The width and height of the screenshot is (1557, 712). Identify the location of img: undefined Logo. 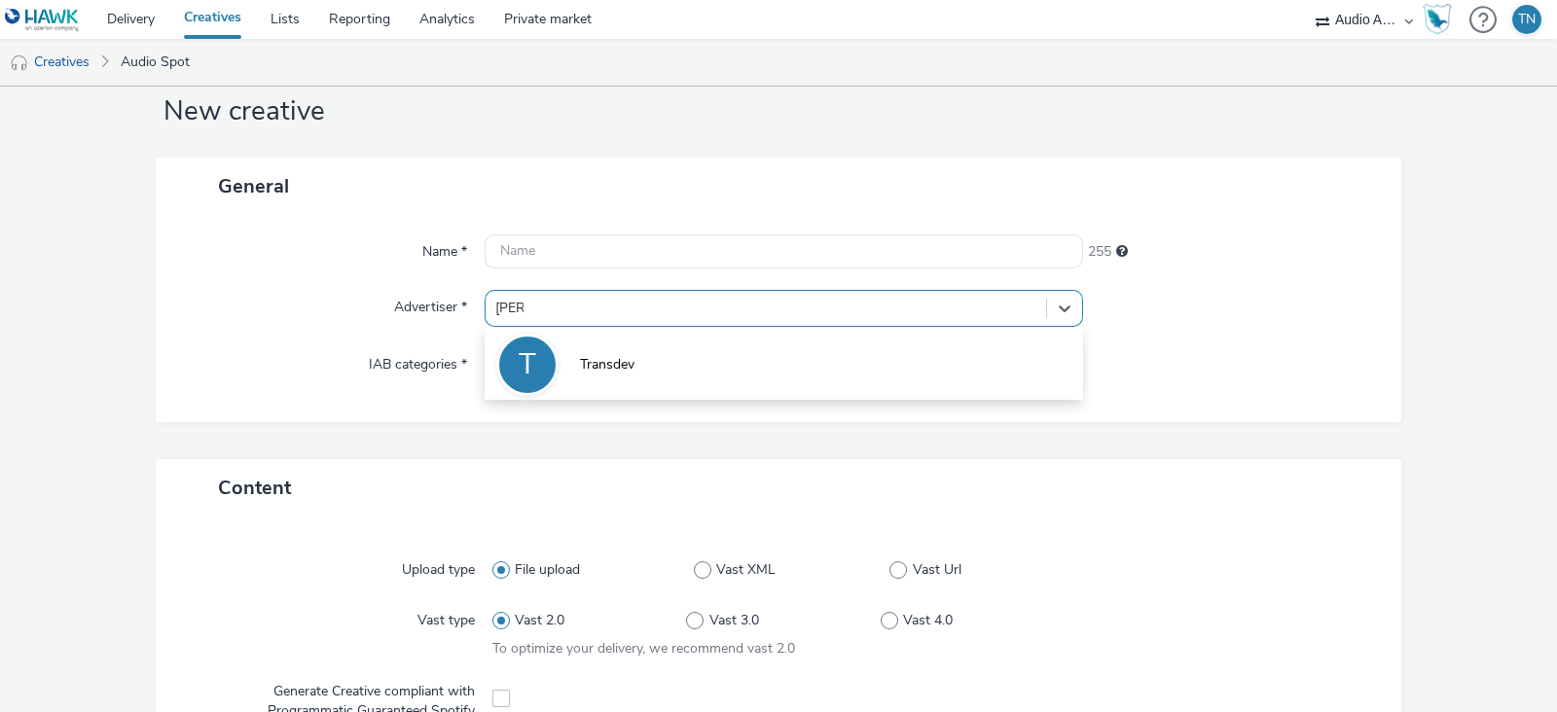
(42, 19).